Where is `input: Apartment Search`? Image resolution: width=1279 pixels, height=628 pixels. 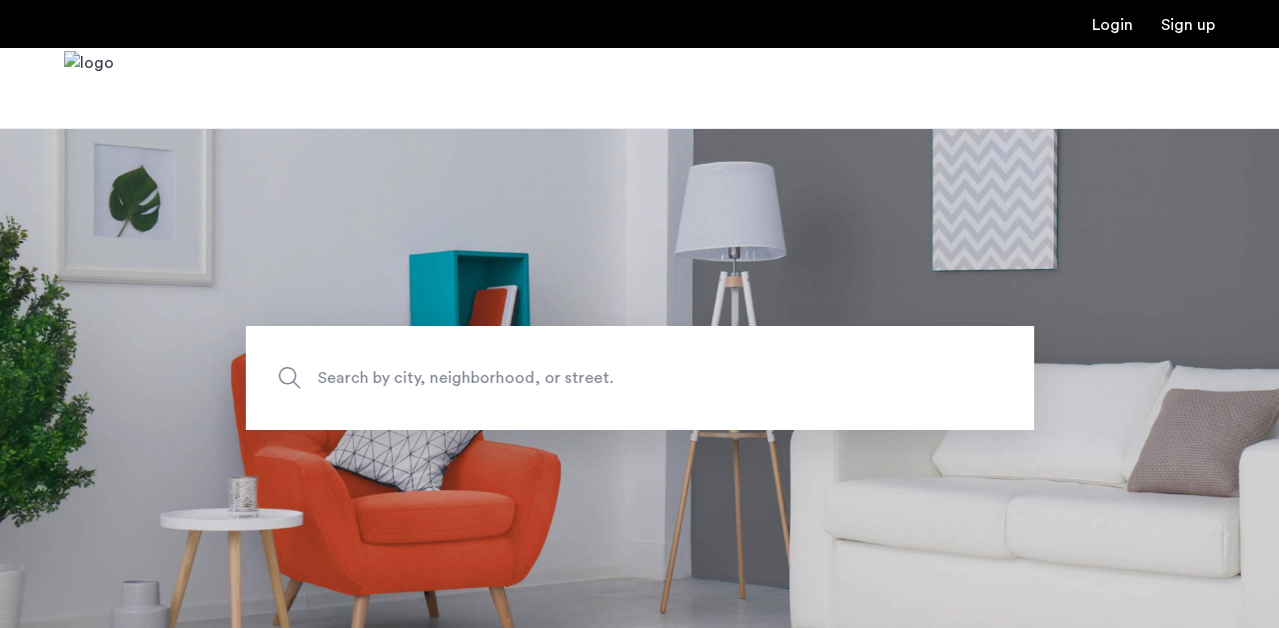
input: Apartment Search is located at coordinates (640, 378).